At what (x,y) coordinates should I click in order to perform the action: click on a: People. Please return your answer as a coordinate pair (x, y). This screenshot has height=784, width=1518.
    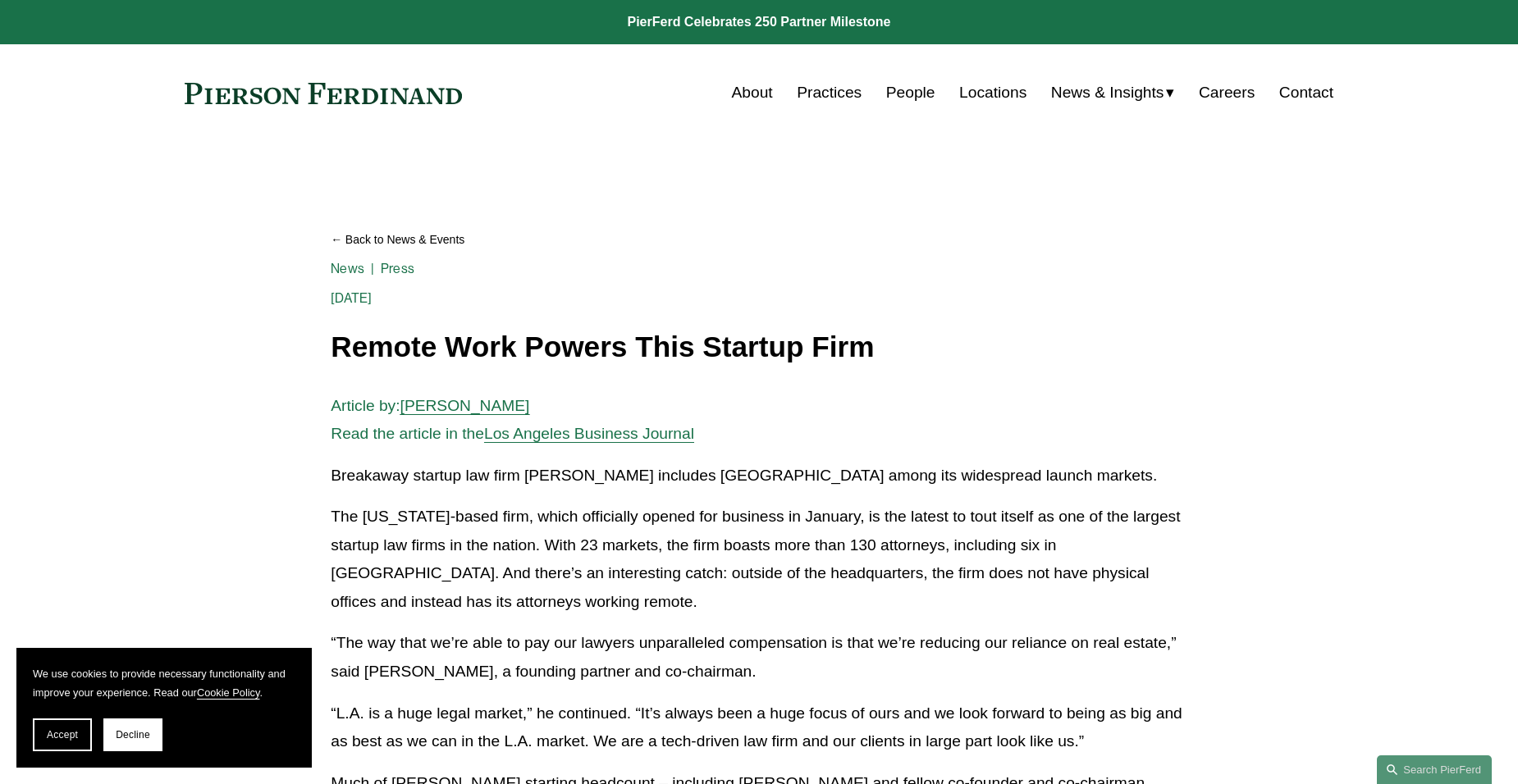
    Looking at the image, I should click on (911, 93).